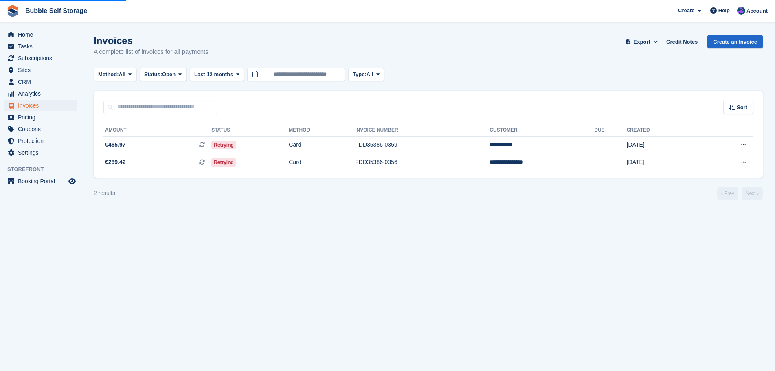  I want to click on button: Method: All, so click(115, 75).